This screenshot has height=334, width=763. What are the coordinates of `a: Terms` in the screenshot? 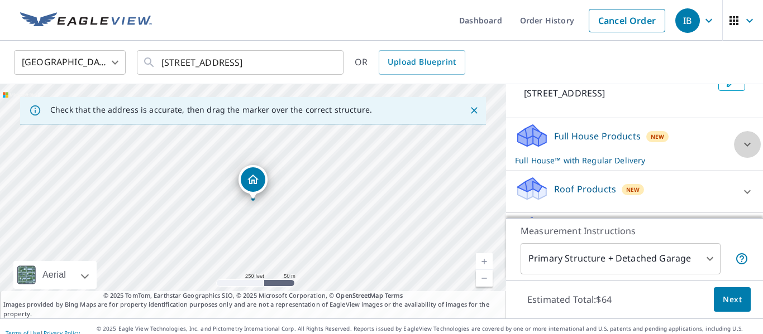 It's located at (394, 295).